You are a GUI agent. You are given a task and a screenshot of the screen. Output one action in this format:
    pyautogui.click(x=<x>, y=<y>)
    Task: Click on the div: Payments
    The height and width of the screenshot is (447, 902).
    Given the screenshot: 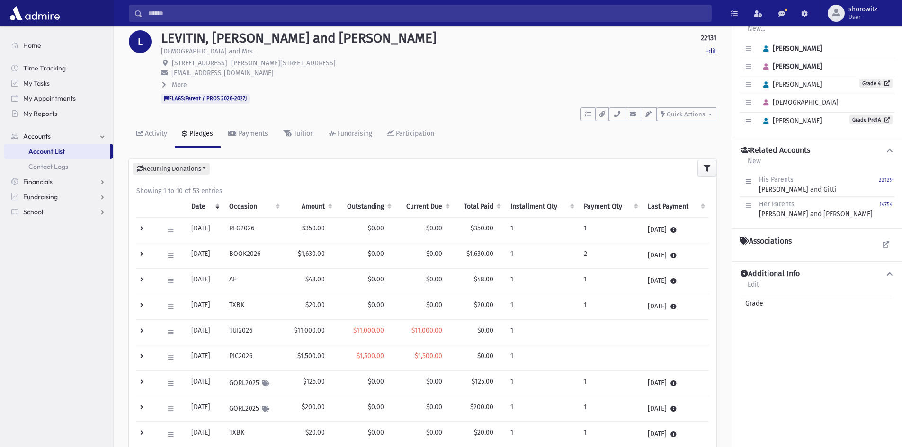 What is the action you would take?
    pyautogui.click(x=252, y=133)
    